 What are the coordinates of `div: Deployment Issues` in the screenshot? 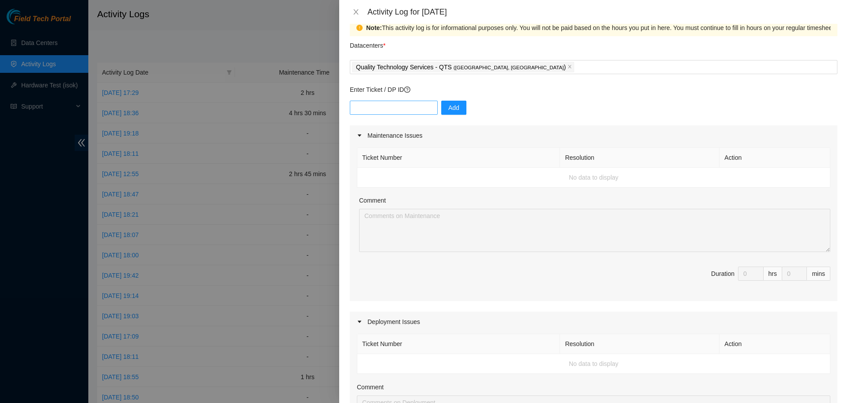 It's located at (594, 322).